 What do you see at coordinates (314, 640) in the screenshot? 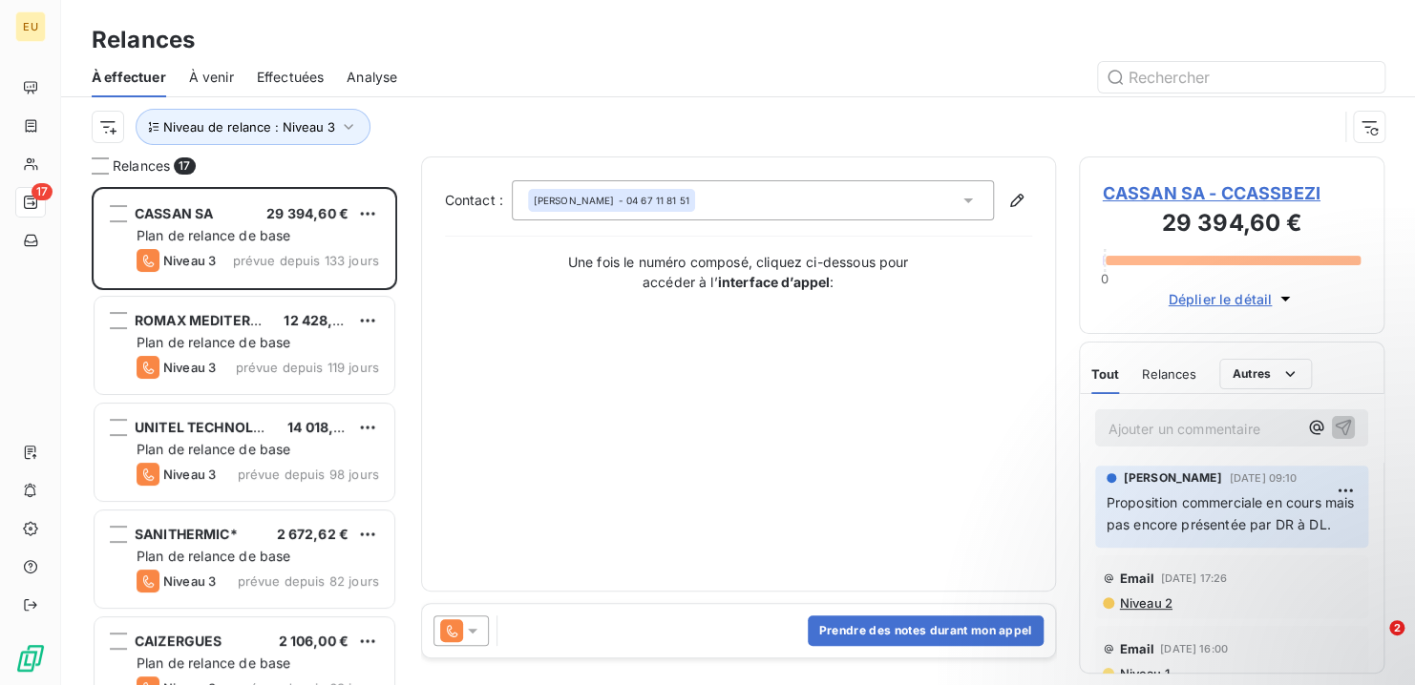
I see `span: 2 106,00 €` at bounding box center [314, 640].